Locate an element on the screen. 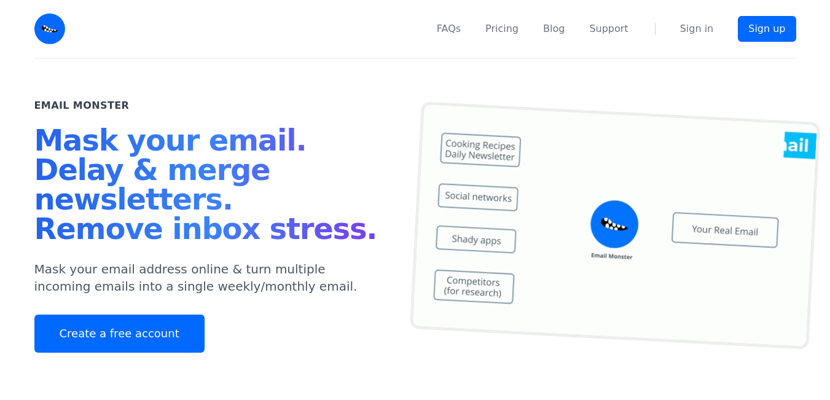  a: FAQs is located at coordinates (448, 29).